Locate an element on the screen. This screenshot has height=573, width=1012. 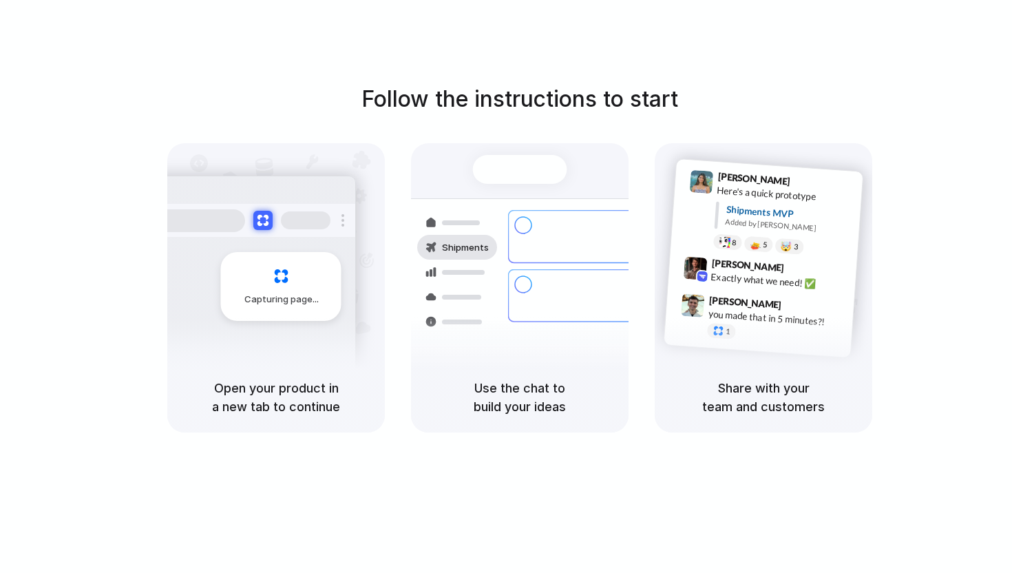
span: 9:47 AM is located at coordinates (799, 308).